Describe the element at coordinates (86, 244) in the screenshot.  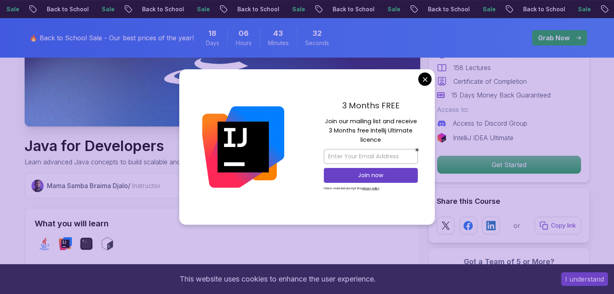
I see `img: terminal logo` at that location.